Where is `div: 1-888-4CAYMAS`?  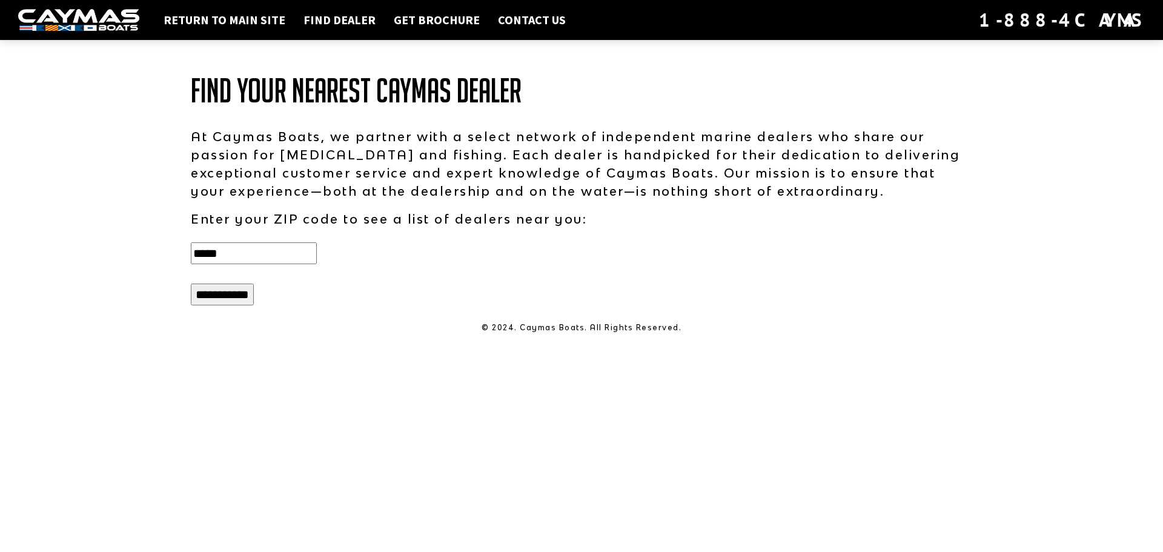
div: 1-888-4CAYMAS is located at coordinates (1062, 20).